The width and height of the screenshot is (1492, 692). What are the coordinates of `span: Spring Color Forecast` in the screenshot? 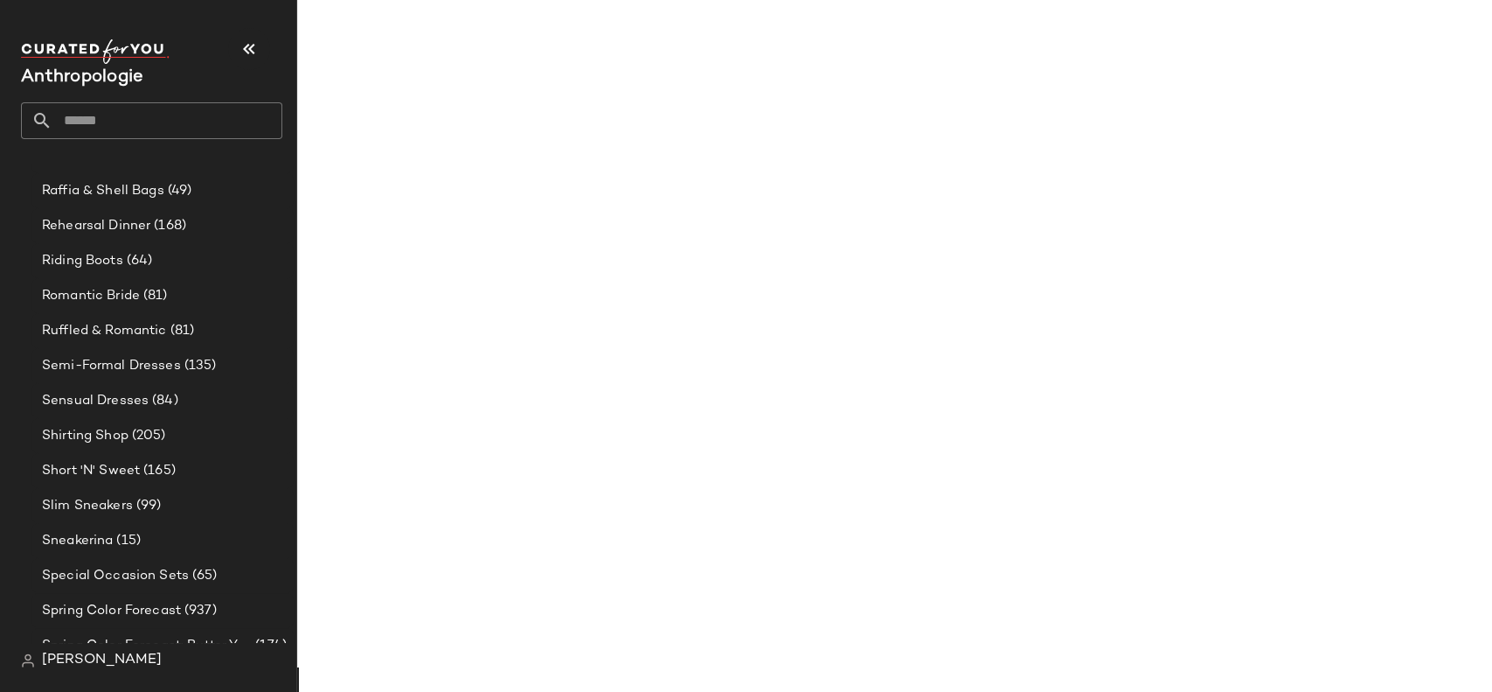 It's located at (111, 610).